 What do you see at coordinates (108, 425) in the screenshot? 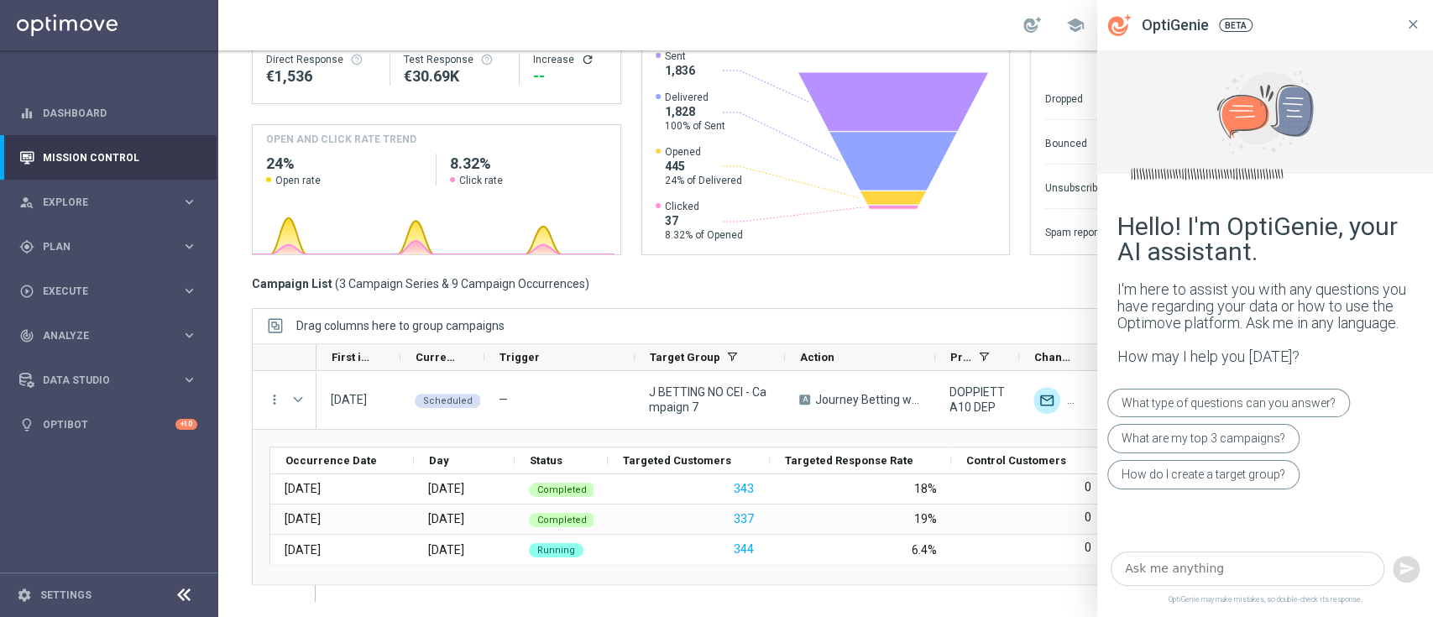
I see `button: lightbulb Optibot +10` at bounding box center [108, 425].